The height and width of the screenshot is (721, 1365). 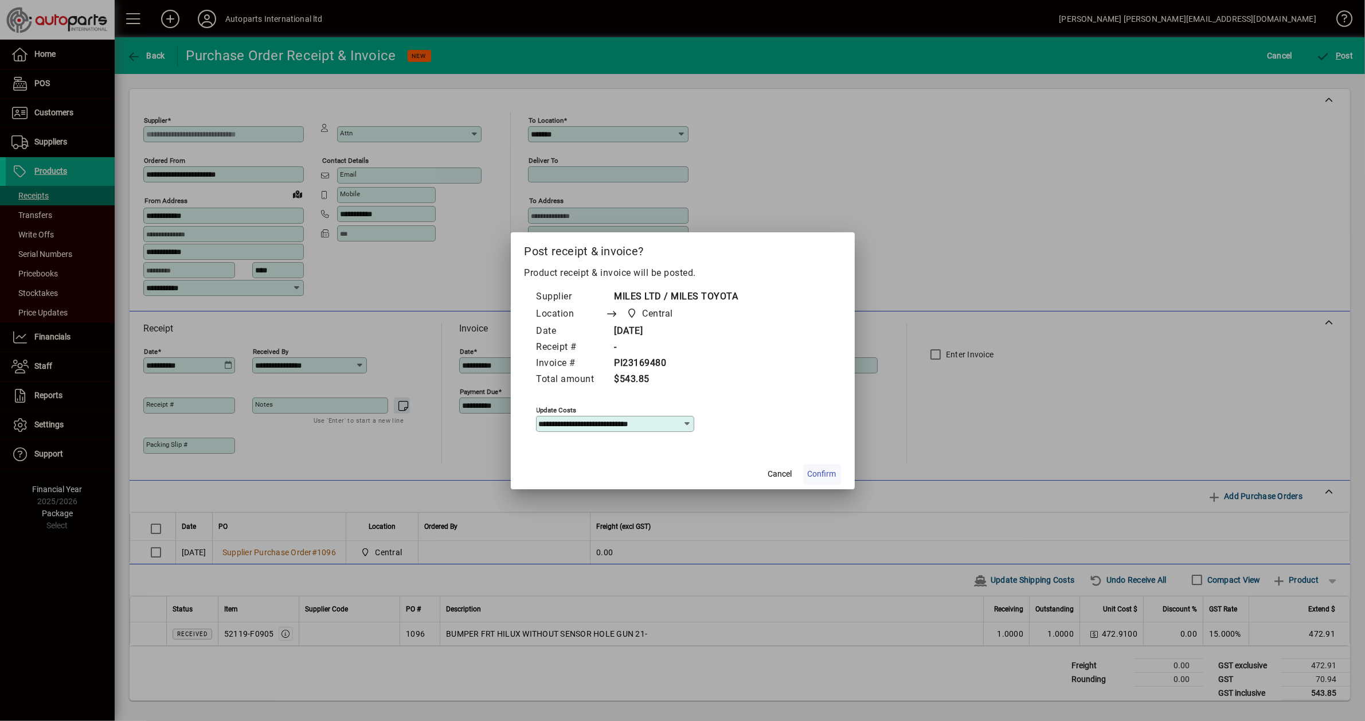 I want to click on h2: Post receipt & invoice?, so click(x=683, y=249).